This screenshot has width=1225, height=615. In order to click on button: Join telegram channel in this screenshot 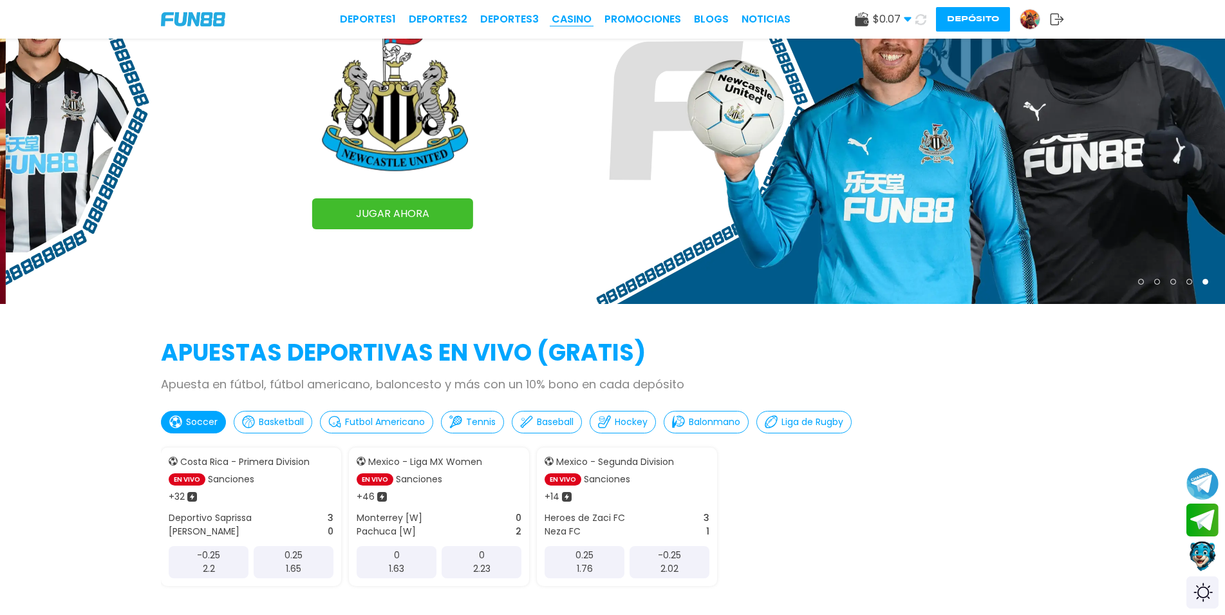, I will do `click(1202, 483)`.